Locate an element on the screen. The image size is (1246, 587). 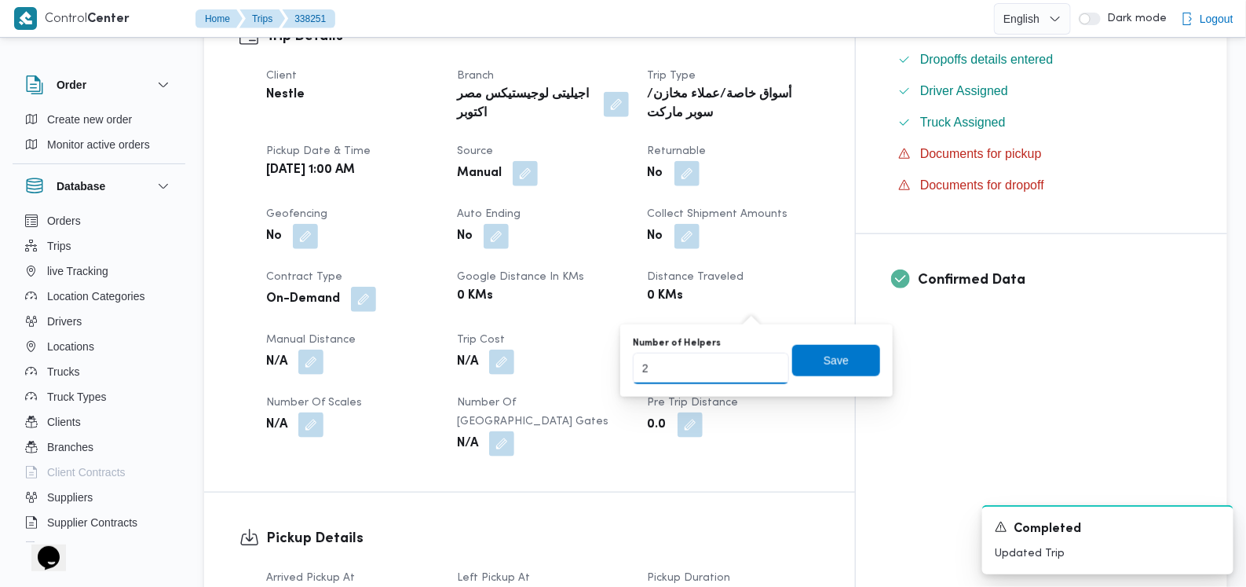
button: Home is located at coordinates (219, 19).